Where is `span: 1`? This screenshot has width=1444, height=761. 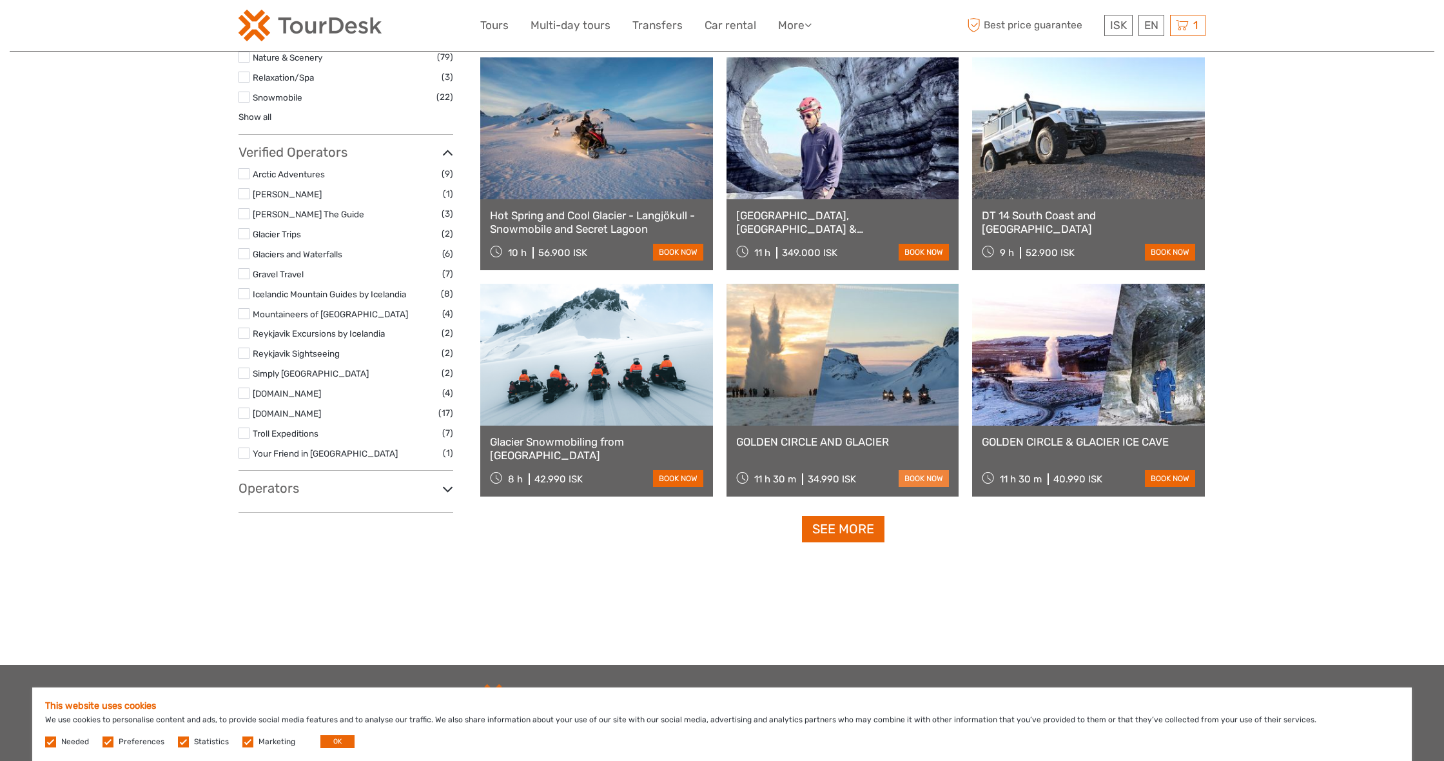
span: 1 is located at coordinates (1196, 25).